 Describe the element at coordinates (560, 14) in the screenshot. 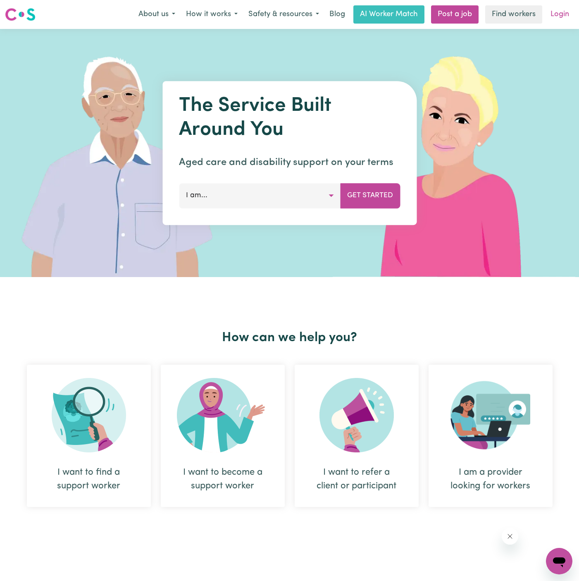

I see `a: Login` at that location.